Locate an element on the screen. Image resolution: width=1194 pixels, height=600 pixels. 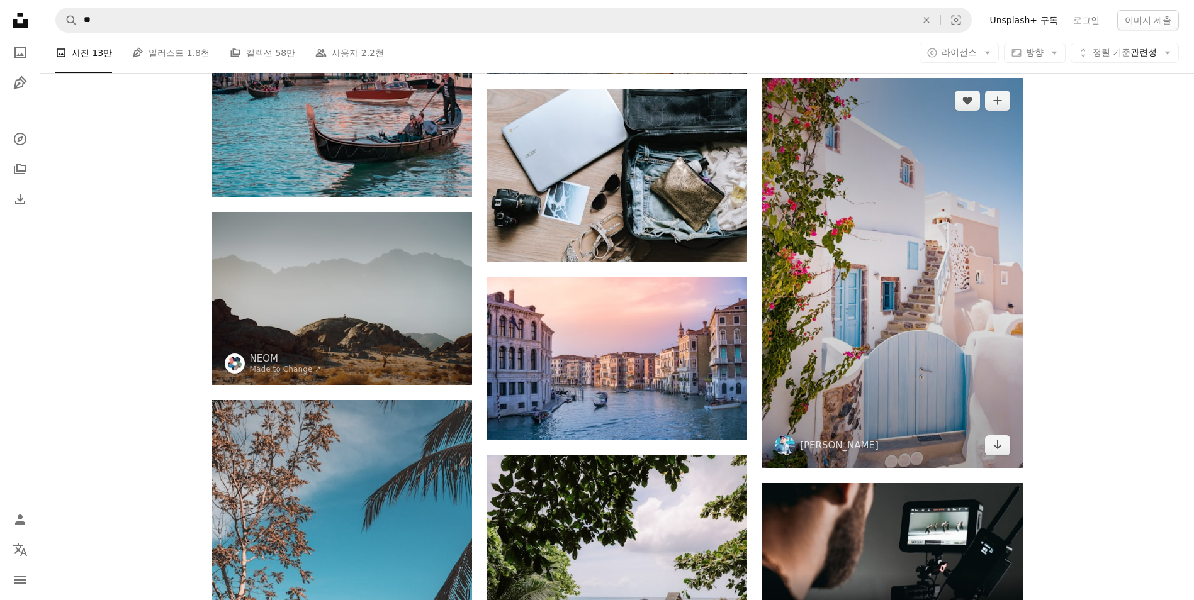
a: 컬렉션 is located at coordinates (20, 169).